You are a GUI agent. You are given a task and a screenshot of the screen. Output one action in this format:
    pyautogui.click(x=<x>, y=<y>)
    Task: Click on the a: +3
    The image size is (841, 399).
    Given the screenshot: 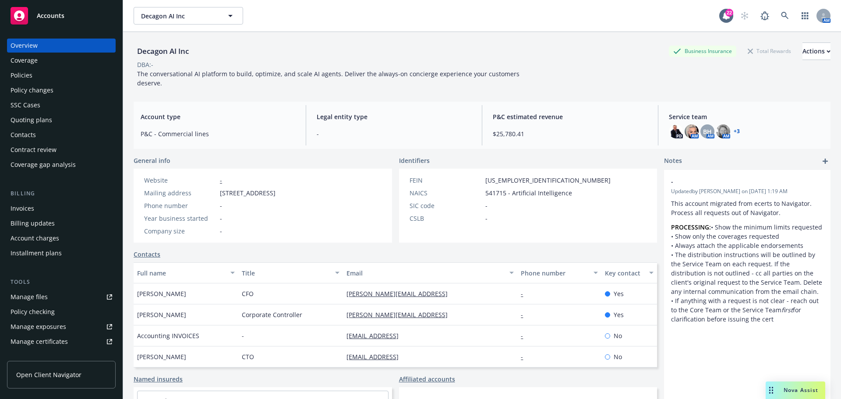 What is the action you would take?
    pyautogui.click(x=737, y=131)
    